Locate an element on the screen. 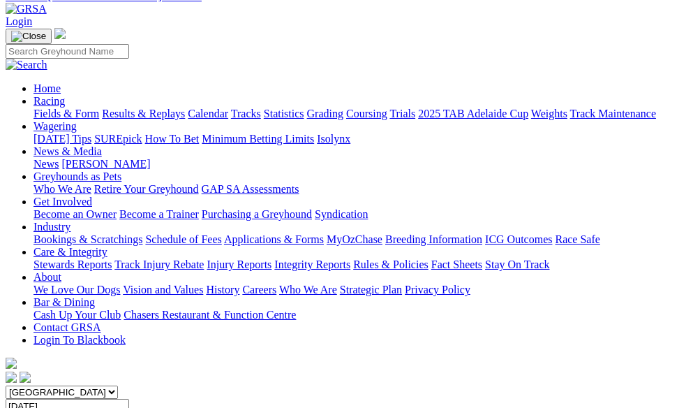 This screenshot has width=693, height=408. a: Track Injury Rebate is located at coordinates (159, 264).